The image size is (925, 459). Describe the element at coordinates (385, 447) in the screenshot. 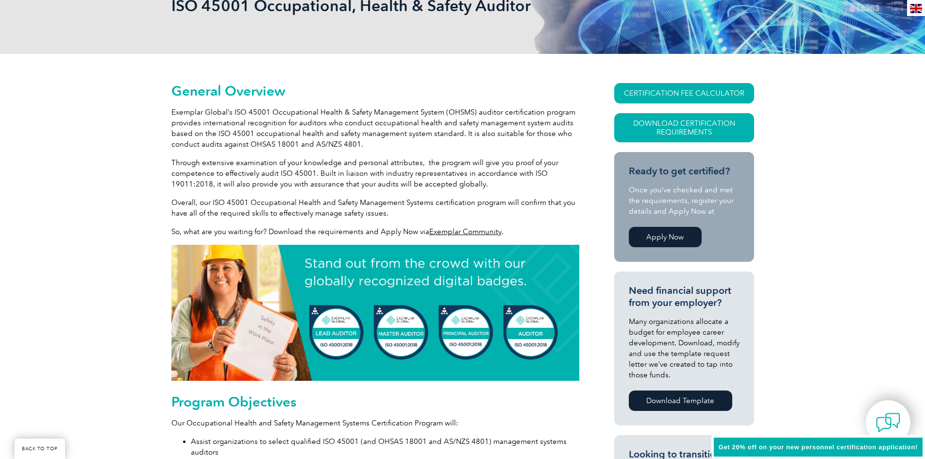

I see `li: Assist organizations to select qualified ISO 45001 (and OHSAS 18001 and AS/NZS 4801) management s...` at that location.